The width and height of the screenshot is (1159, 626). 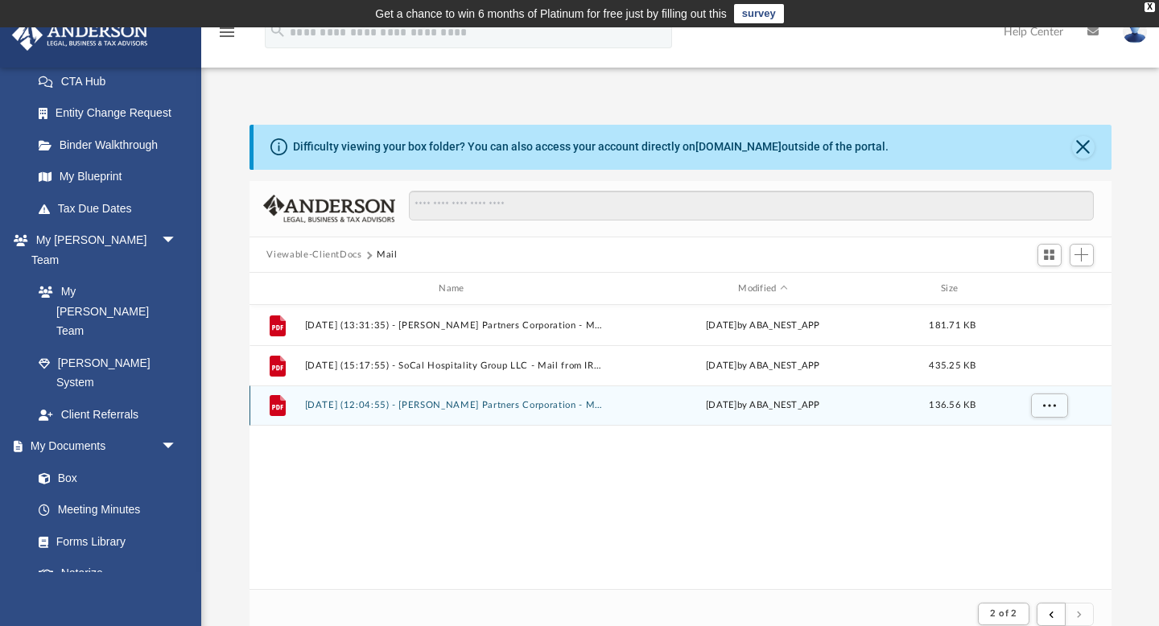 What do you see at coordinates (551, 14) in the screenshot?
I see `div: Get a chance to win 6 months of Platinum for free just by filling out this` at bounding box center [551, 14].